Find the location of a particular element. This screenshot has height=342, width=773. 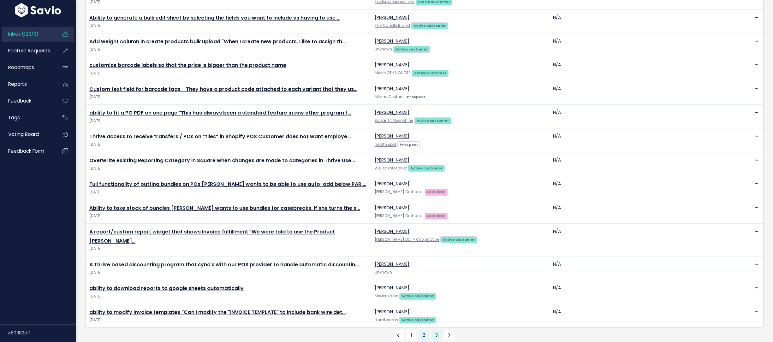

span: Voting Board is located at coordinates (23, 134).